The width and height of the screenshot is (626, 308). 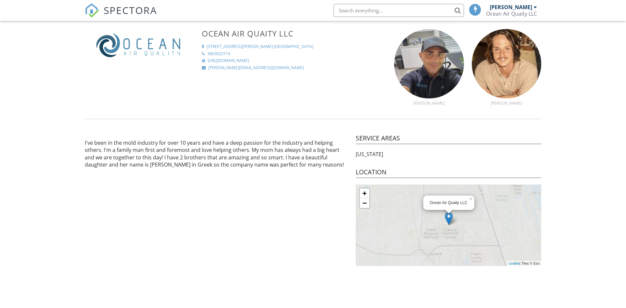 What do you see at coordinates (506, 64) in the screenshot?
I see `img: img_1393.jpeg` at bounding box center [506, 64].